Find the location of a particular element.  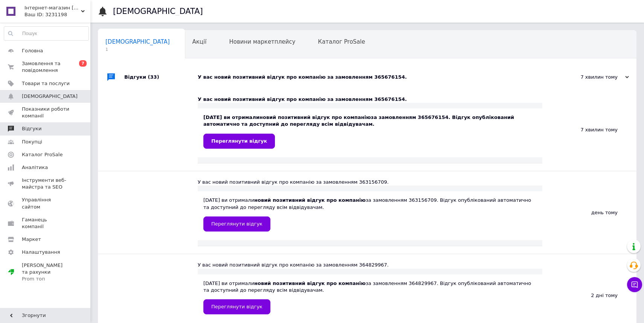

div: Відгуки is located at coordinates (161, 77).